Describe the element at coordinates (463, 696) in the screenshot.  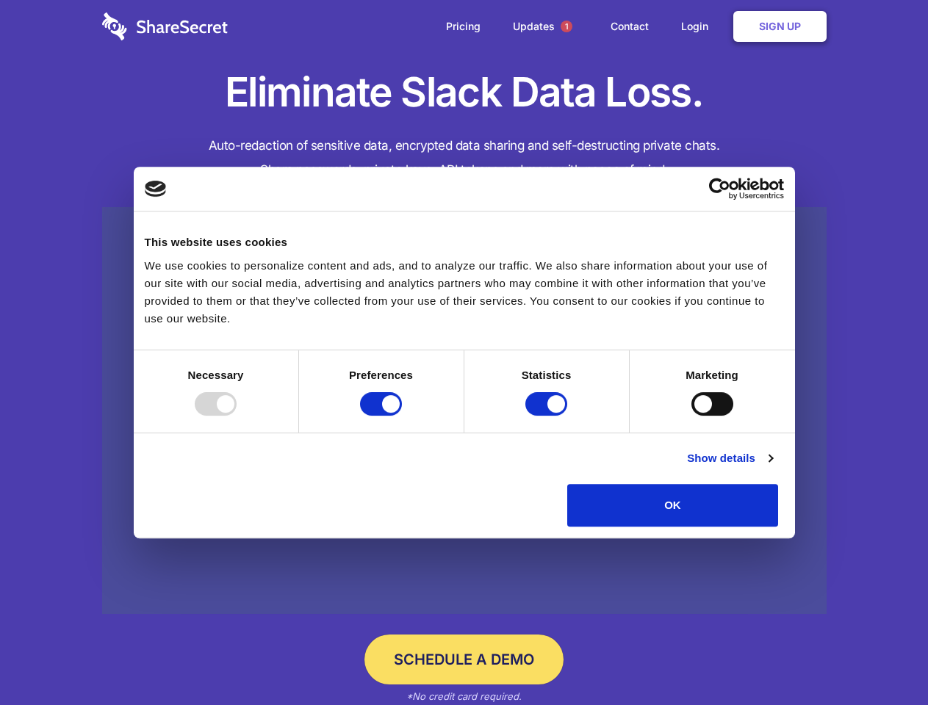
I see `em: *No credit card required.` at that location.